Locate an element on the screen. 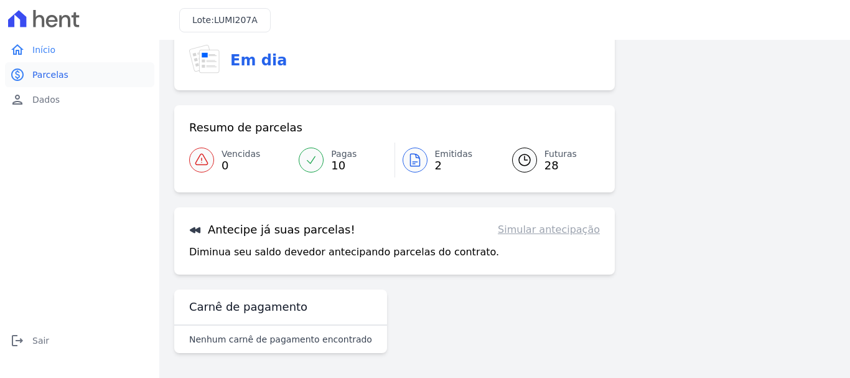  a: Emitidas 2 is located at coordinates (446, 160).